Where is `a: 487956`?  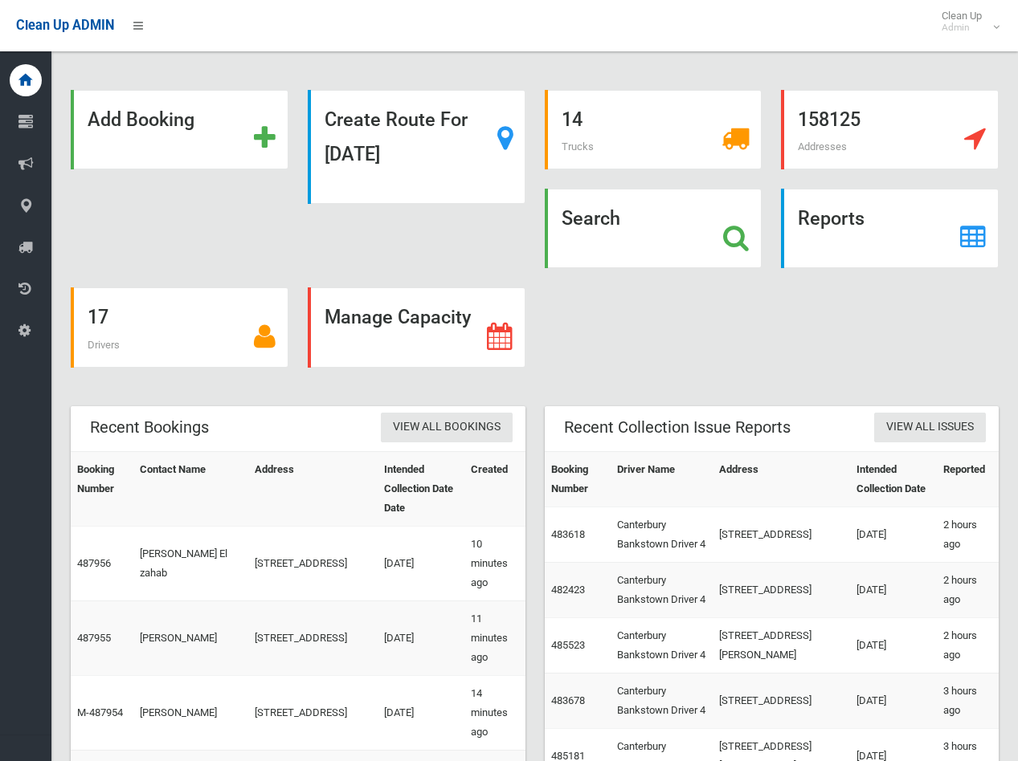
a: 487956 is located at coordinates (94, 563).